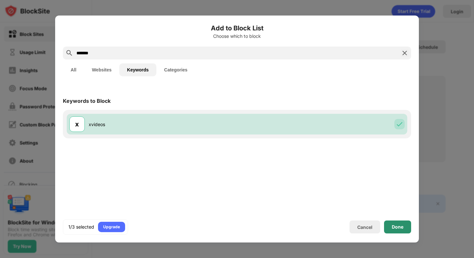 The image size is (474, 258). What do you see at coordinates (163, 124) in the screenshot?
I see `div: xvideos` at bounding box center [163, 124].